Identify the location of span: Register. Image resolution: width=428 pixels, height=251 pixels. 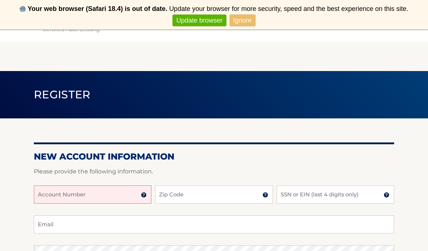
(62, 94).